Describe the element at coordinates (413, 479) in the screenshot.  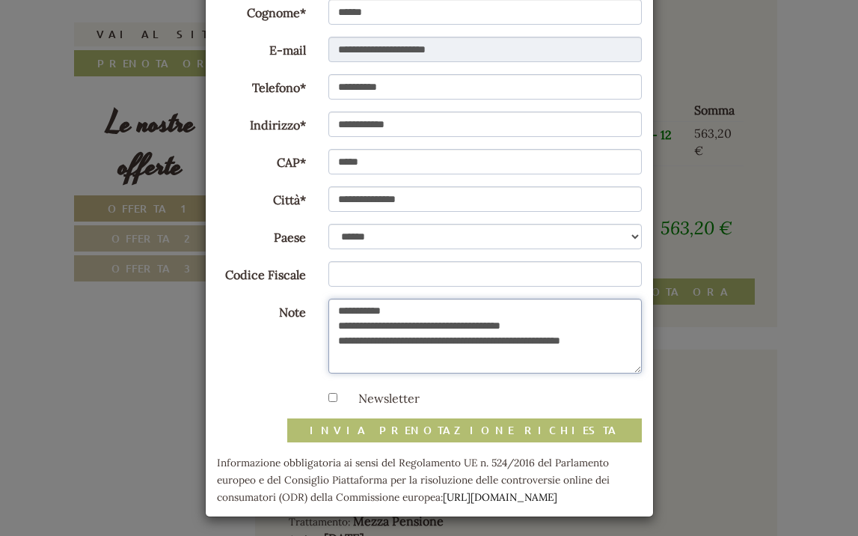
I see `small: Informazione obbligatoria ai sensi del Regolamento UE n. 524/2016 del Parlamento europeo e del Co...` at that location.